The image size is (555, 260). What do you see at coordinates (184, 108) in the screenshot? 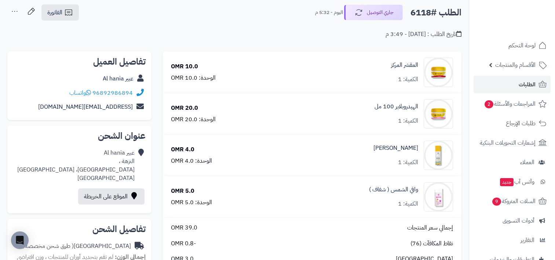
I see `div: 20.0 OMR` at bounding box center [184, 108].